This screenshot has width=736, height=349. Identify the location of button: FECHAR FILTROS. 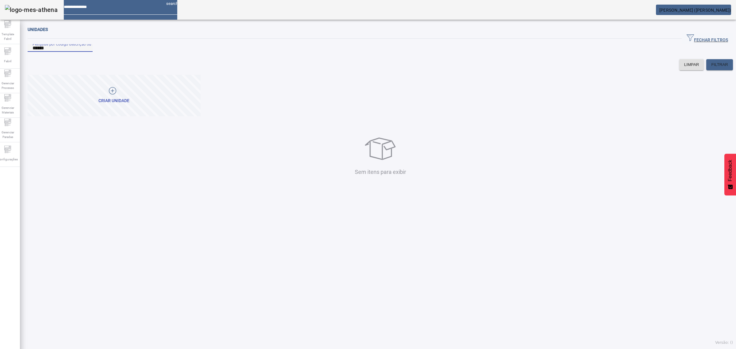
(707, 39).